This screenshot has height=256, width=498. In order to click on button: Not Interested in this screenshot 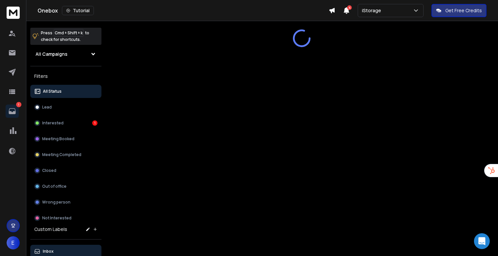, I will do `click(66, 218)`.